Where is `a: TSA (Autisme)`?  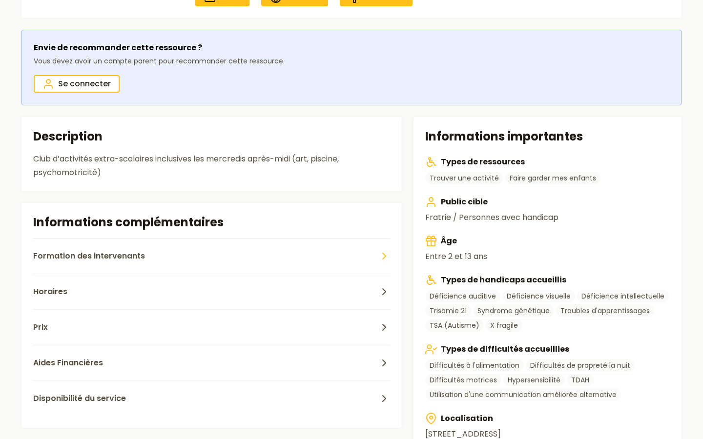 a: TSA (Autisme) is located at coordinates (454, 325).